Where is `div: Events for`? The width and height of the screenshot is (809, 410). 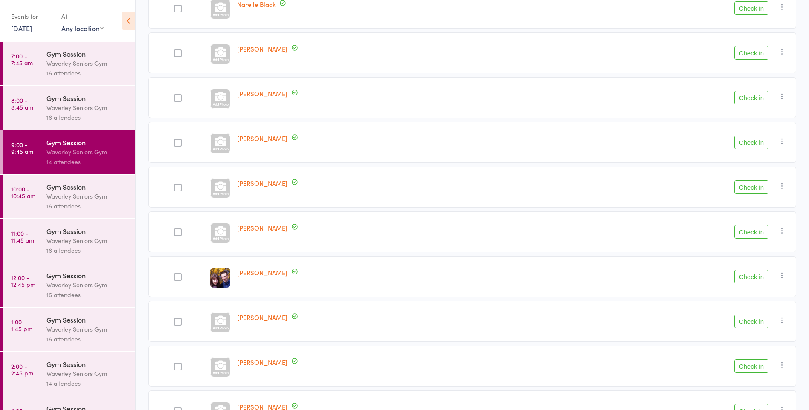 div: Events for is located at coordinates (32, 16).